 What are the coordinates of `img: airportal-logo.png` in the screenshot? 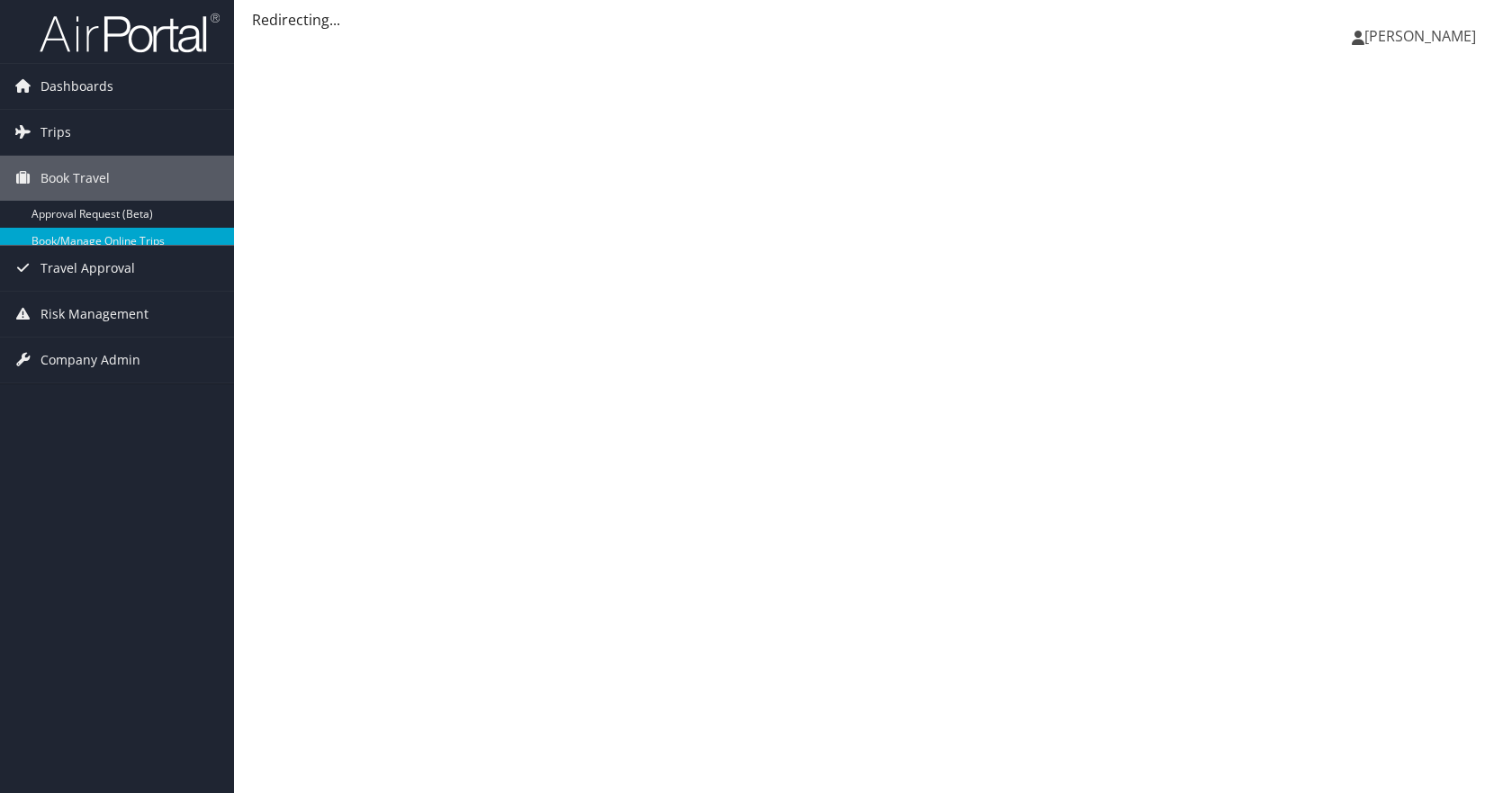 It's located at (130, 32).